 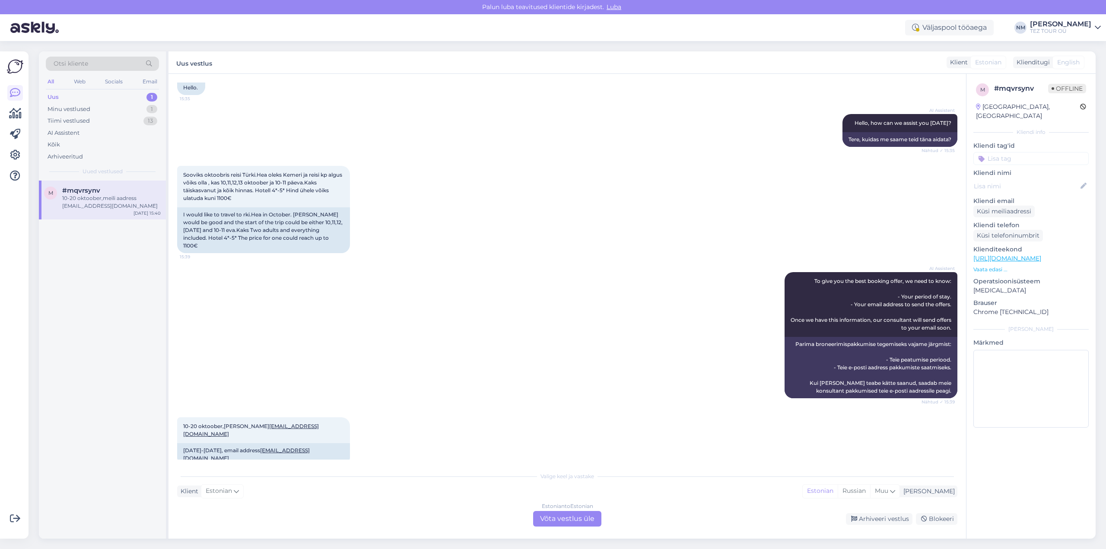 What do you see at coordinates (69, 109) in the screenshot?
I see `div: Minu vestlused` at bounding box center [69, 109].